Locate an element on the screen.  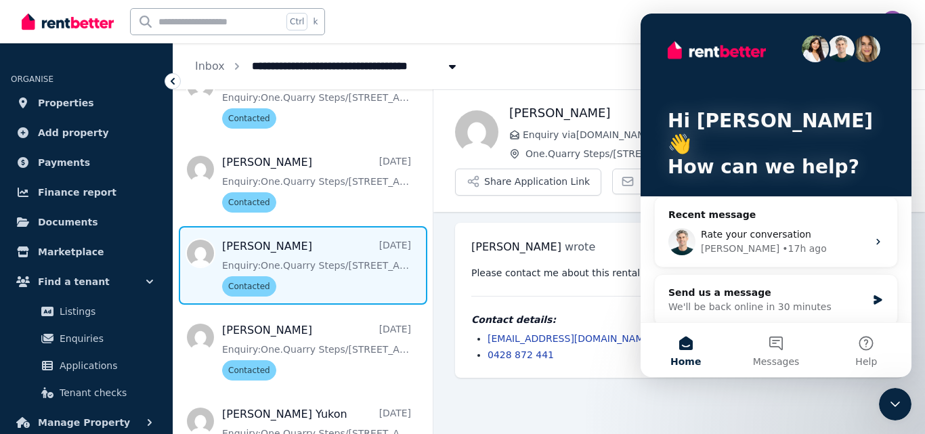
a: Finance report is located at coordinates (86, 192).